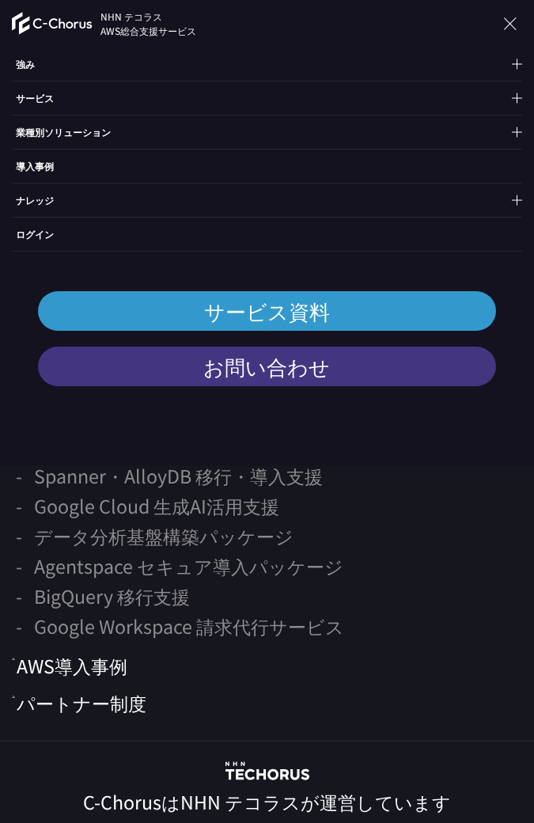 This screenshot has width=534, height=823. I want to click on a: ログイン, so click(267, 234).